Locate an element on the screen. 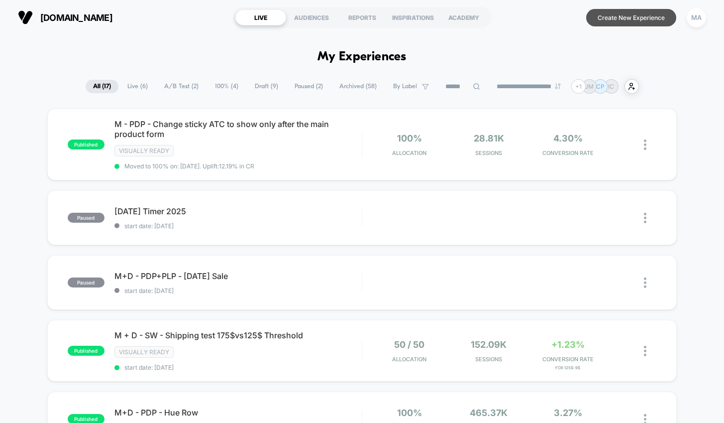  p: JM is located at coordinates (589, 86).